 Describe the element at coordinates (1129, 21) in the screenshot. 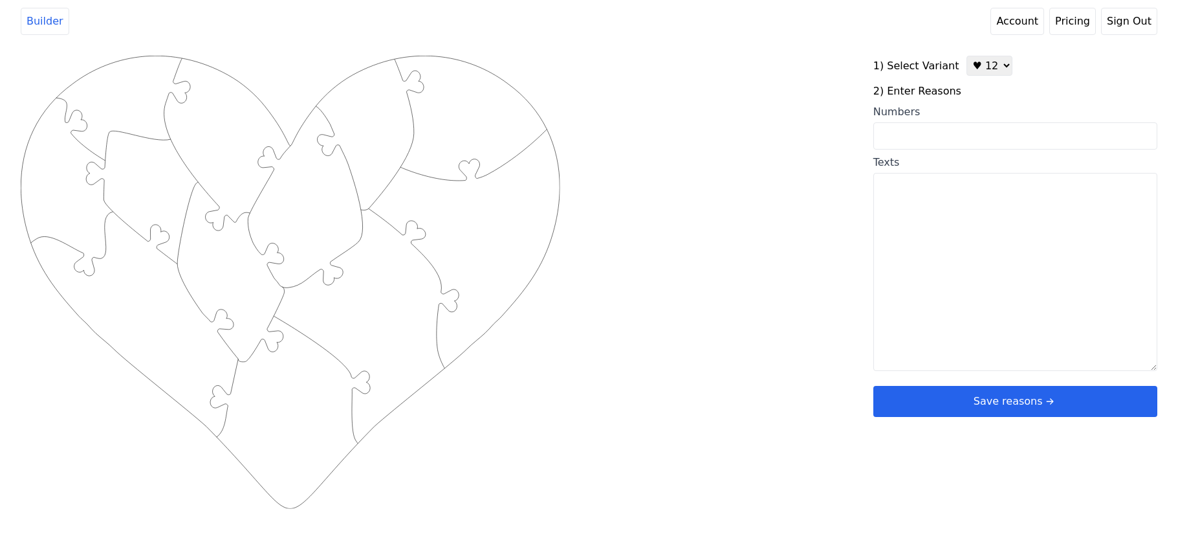

I see `button: Sign Out` at that location.